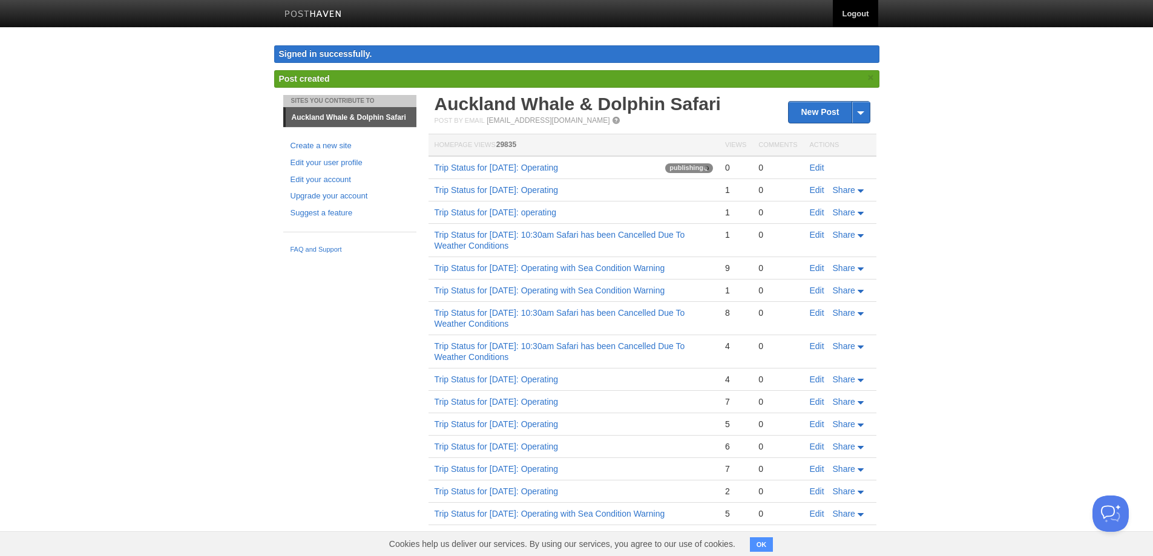  I want to click on th: Actions, so click(840, 145).